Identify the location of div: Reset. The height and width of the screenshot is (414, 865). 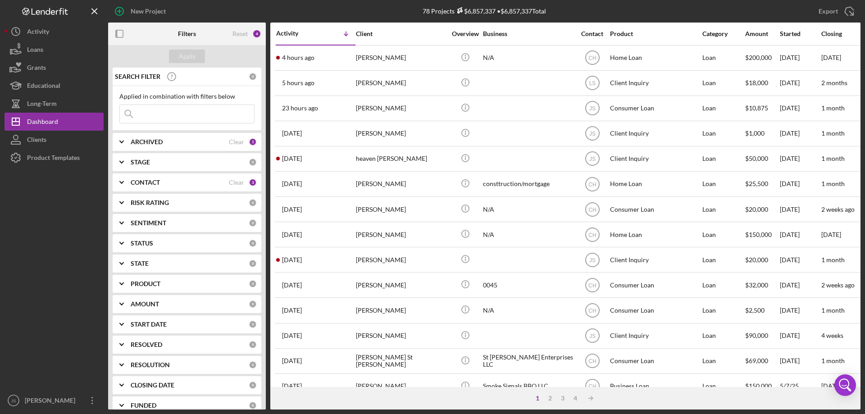
(240, 34).